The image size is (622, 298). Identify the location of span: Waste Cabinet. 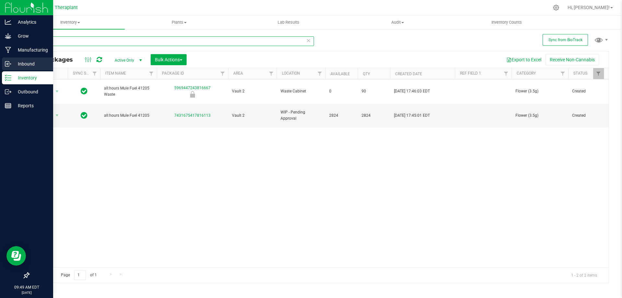
(301, 91).